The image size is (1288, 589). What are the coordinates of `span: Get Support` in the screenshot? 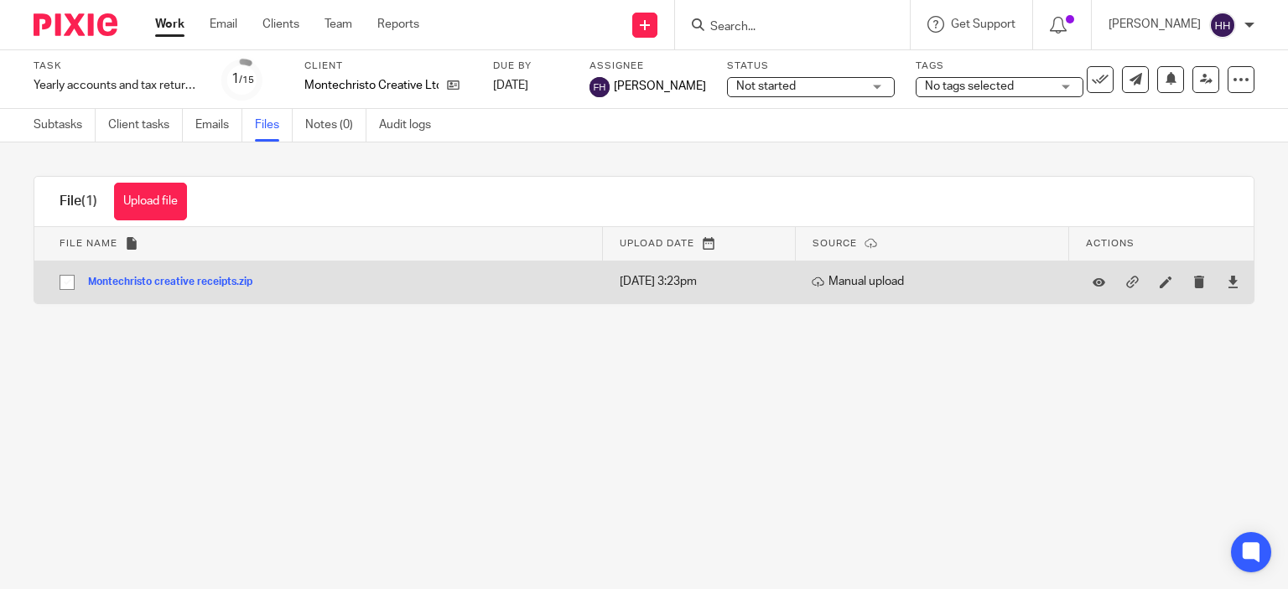 It's located at (983, 24).